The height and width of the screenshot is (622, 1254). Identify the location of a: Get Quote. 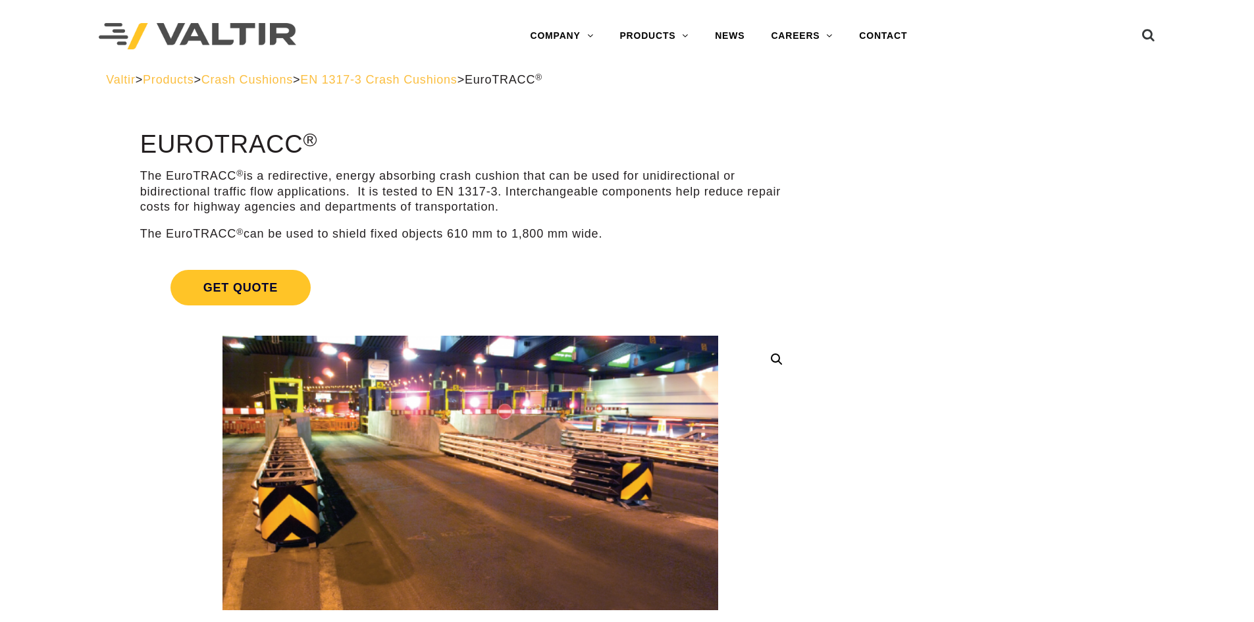
(470, 288).